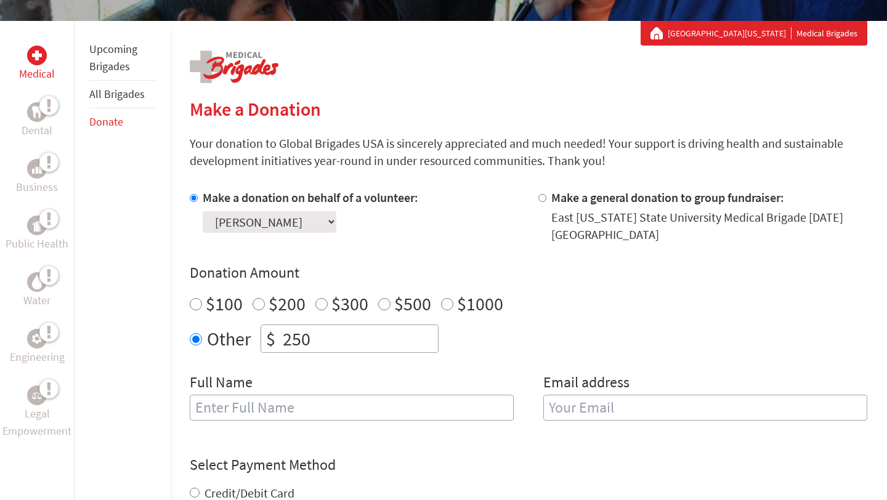  I want to click on img: Medical, so click(37, 55).